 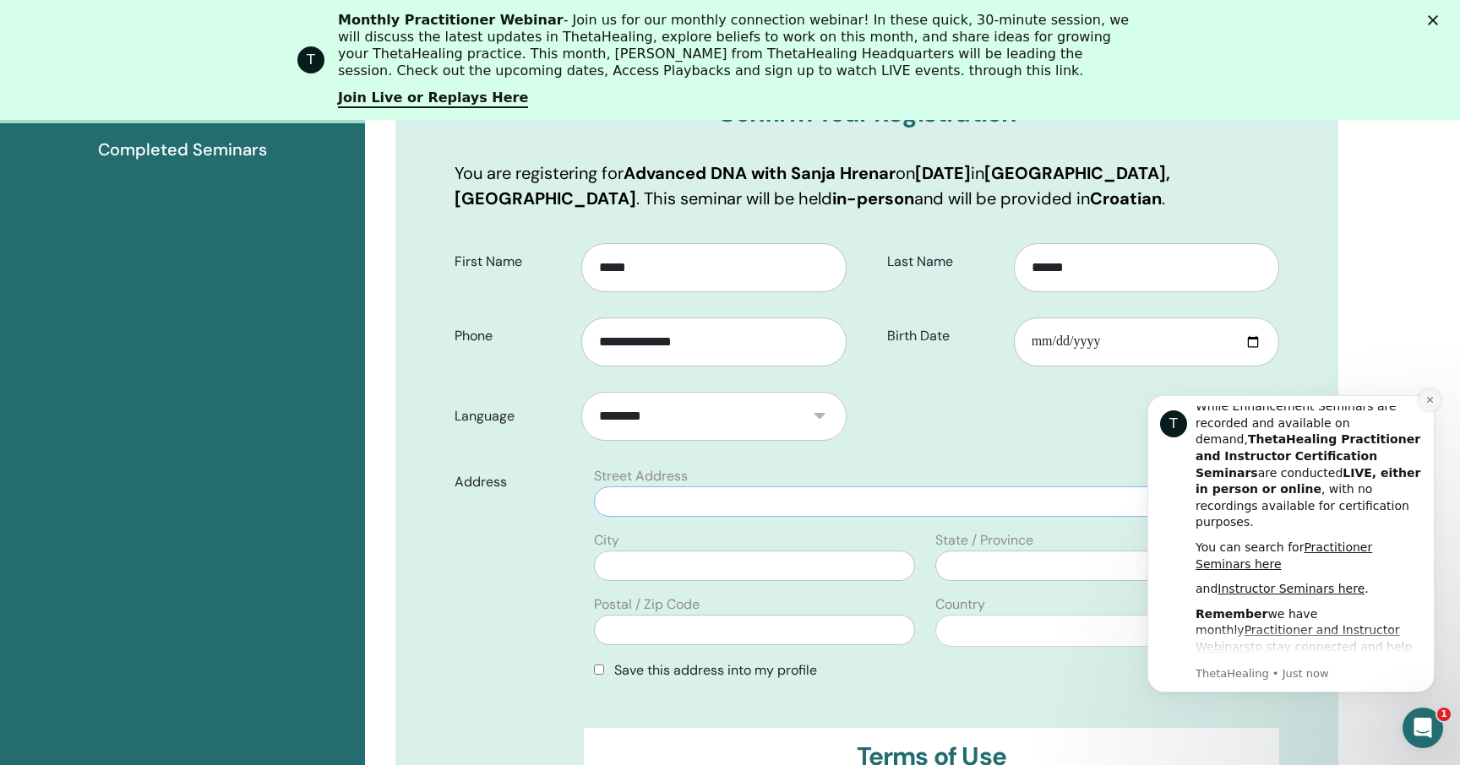 What do you see at coordinates (161, 182) in the screenshot?
I see `a: Practitioner Seminars here` at bounding box center [161, 182].